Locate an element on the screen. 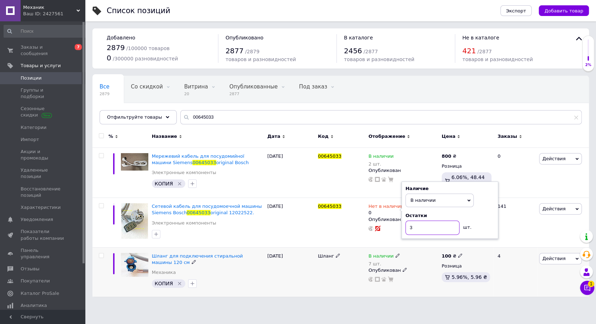 Image resolution: width=596 pixels, height=324 pixels. span: Заказы и сообщения is located at coordinates (43, 50).